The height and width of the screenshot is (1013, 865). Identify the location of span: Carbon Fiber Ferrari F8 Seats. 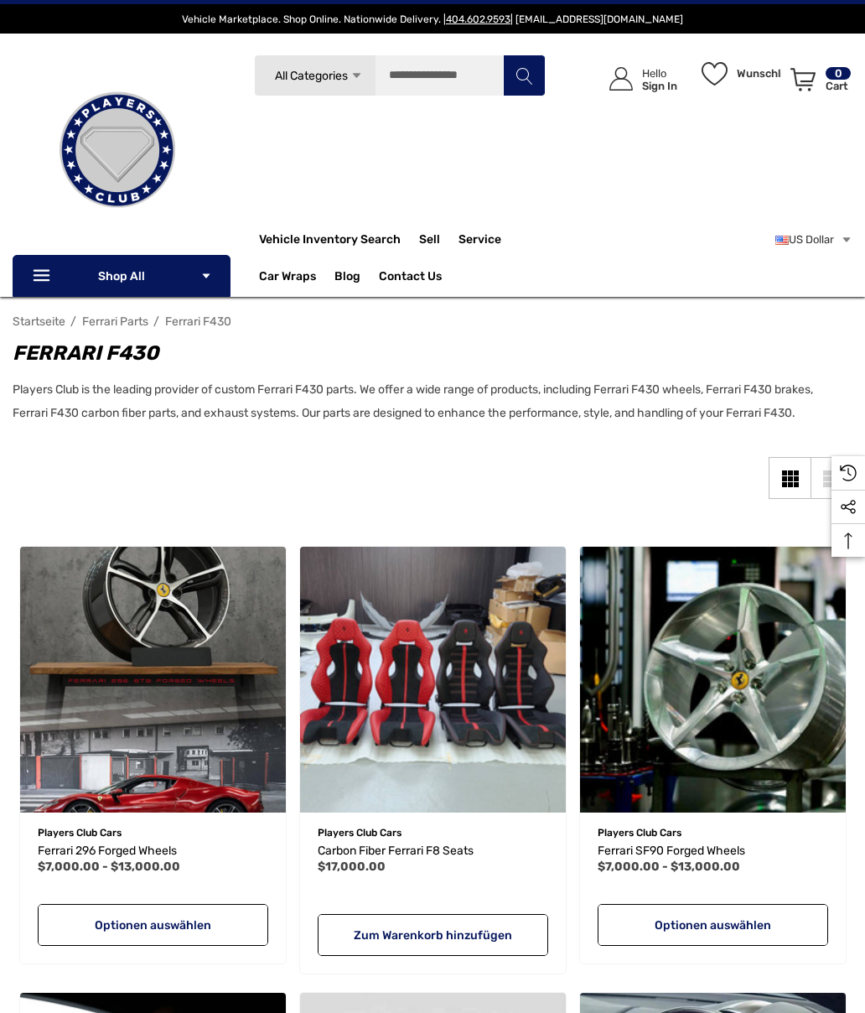
(396, 850).